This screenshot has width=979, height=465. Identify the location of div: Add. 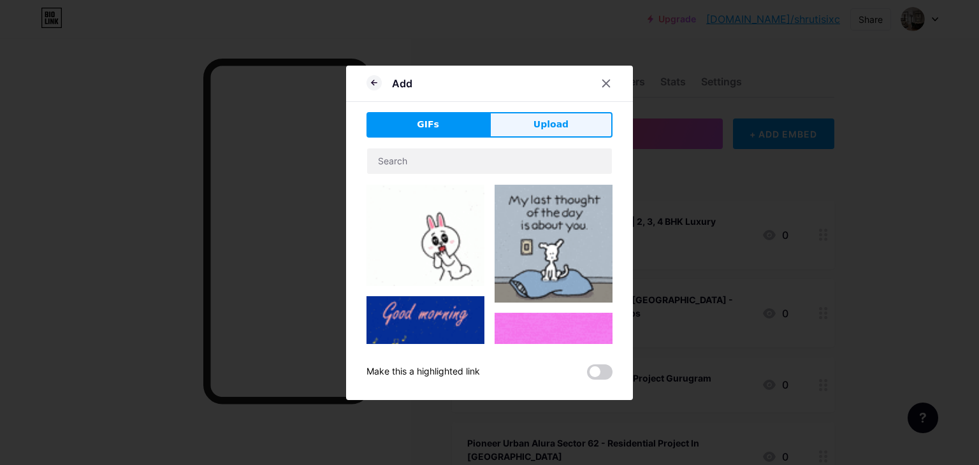
(402, 83).